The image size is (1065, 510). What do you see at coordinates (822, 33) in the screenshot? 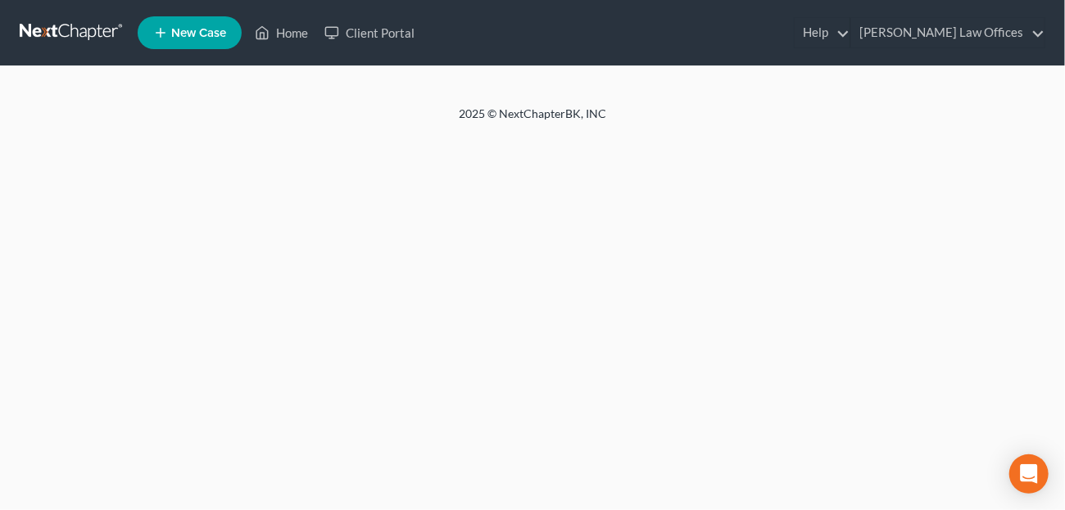
I see `a: Help` at bounding box center [822, 33].